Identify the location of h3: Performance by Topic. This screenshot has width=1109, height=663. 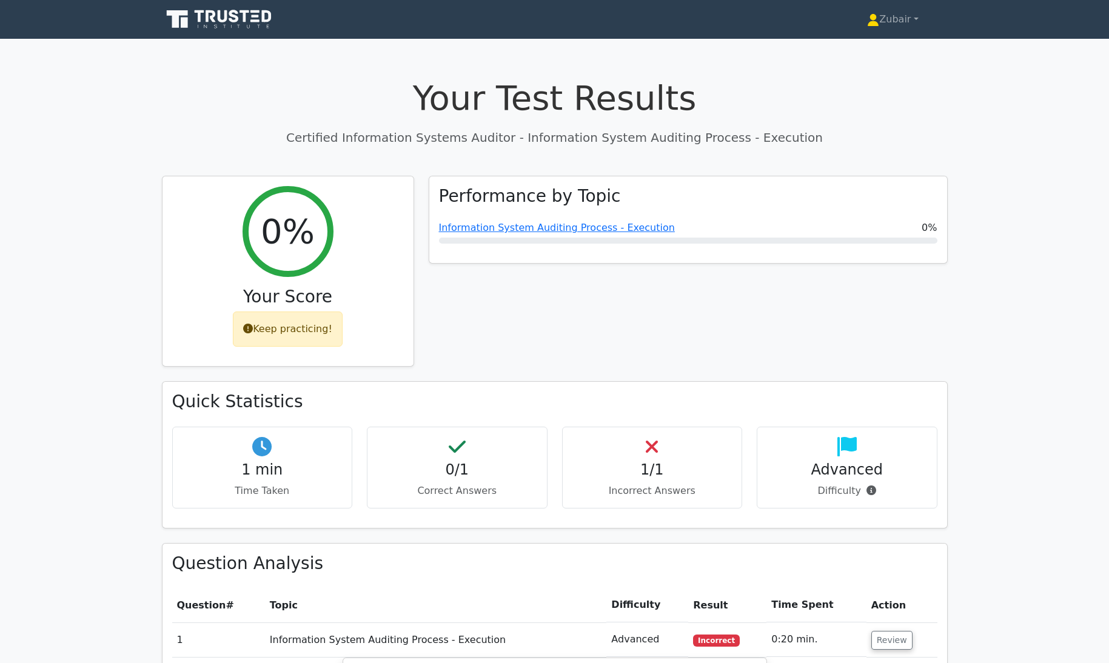
(530, 196).